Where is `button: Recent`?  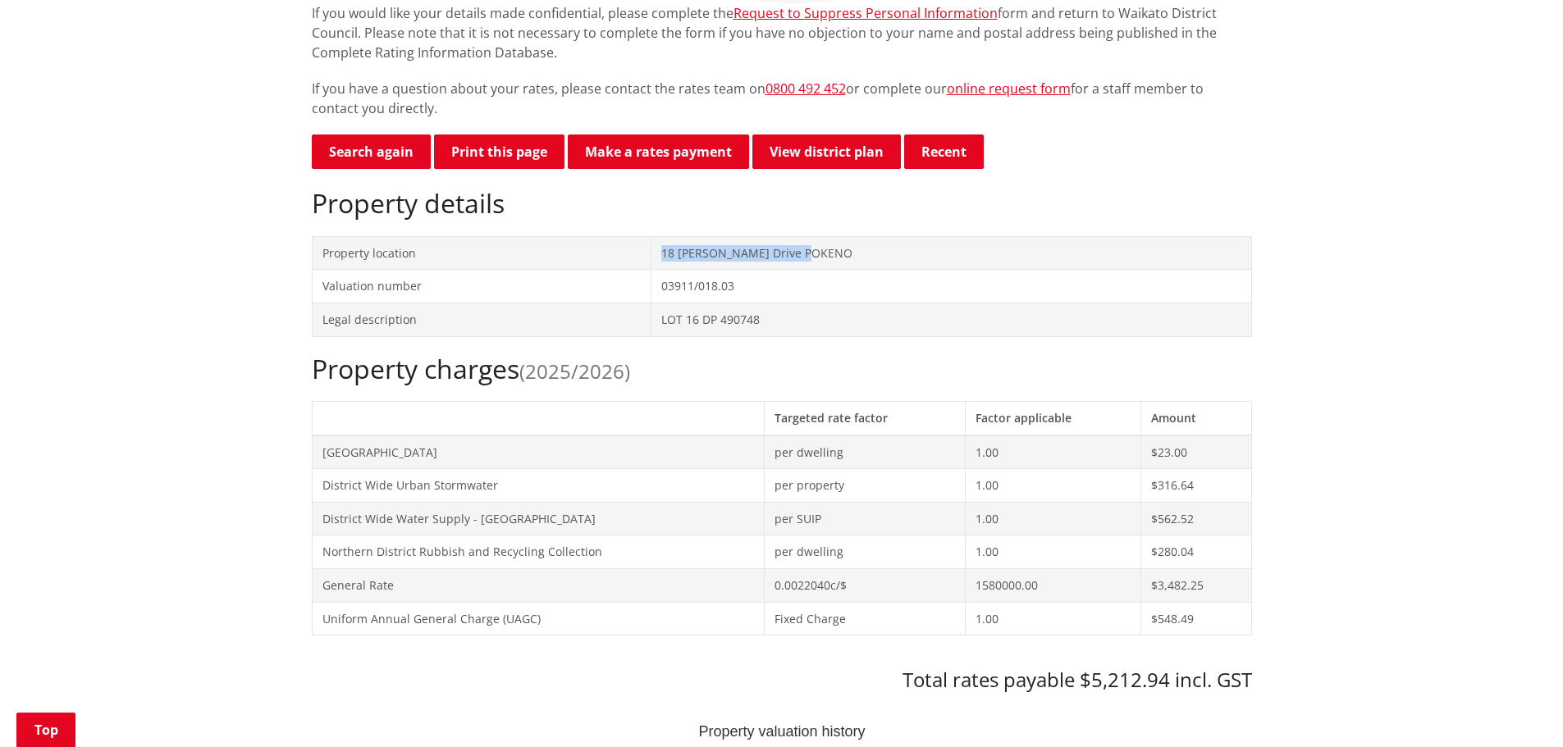
button: Recent is located at coordinates (944, 152).